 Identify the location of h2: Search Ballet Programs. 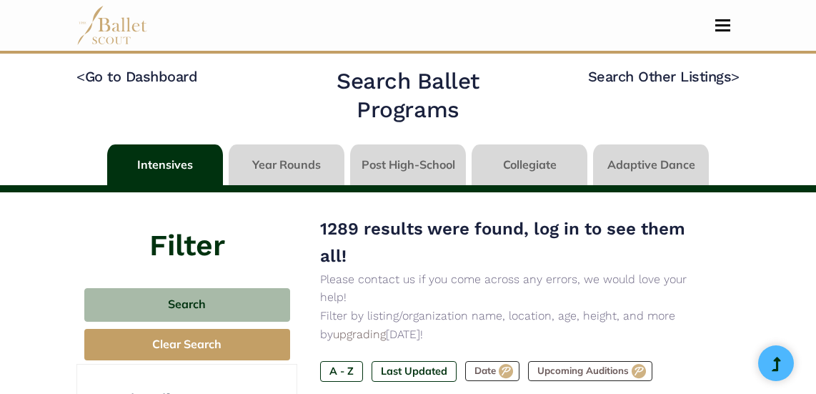
(408, 96).